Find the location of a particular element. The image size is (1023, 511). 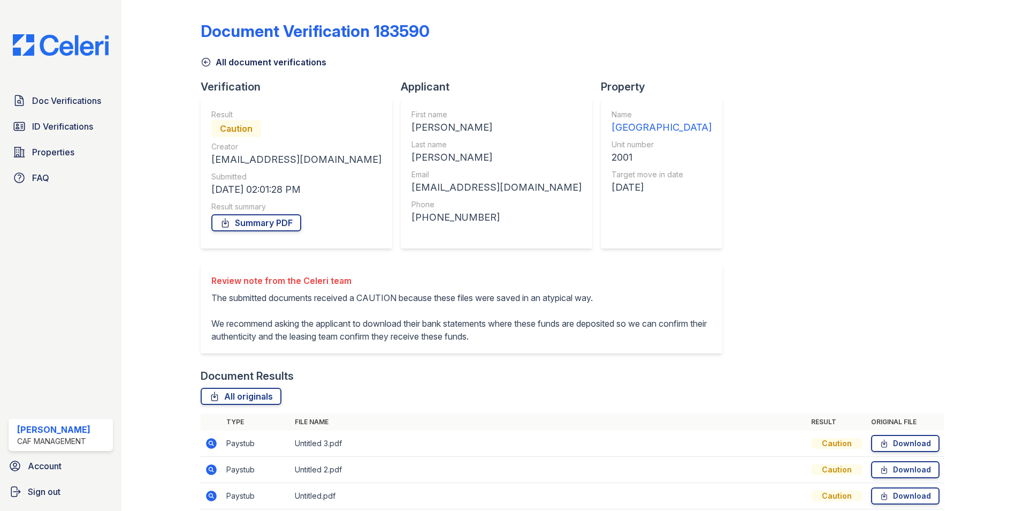

div: Target move in date is located at coordinates (662, 175).